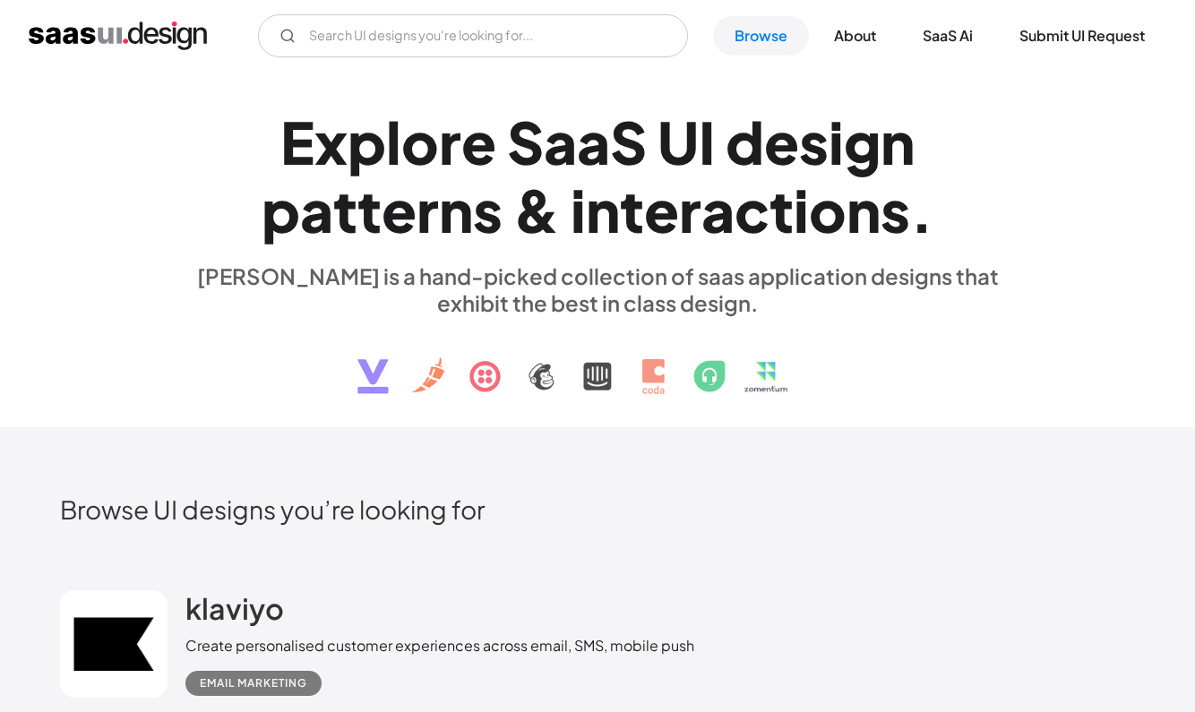  Describe the element at coordinates (597, 363) in the screenshot. I see `img: text, icon, saas logo` at that location.